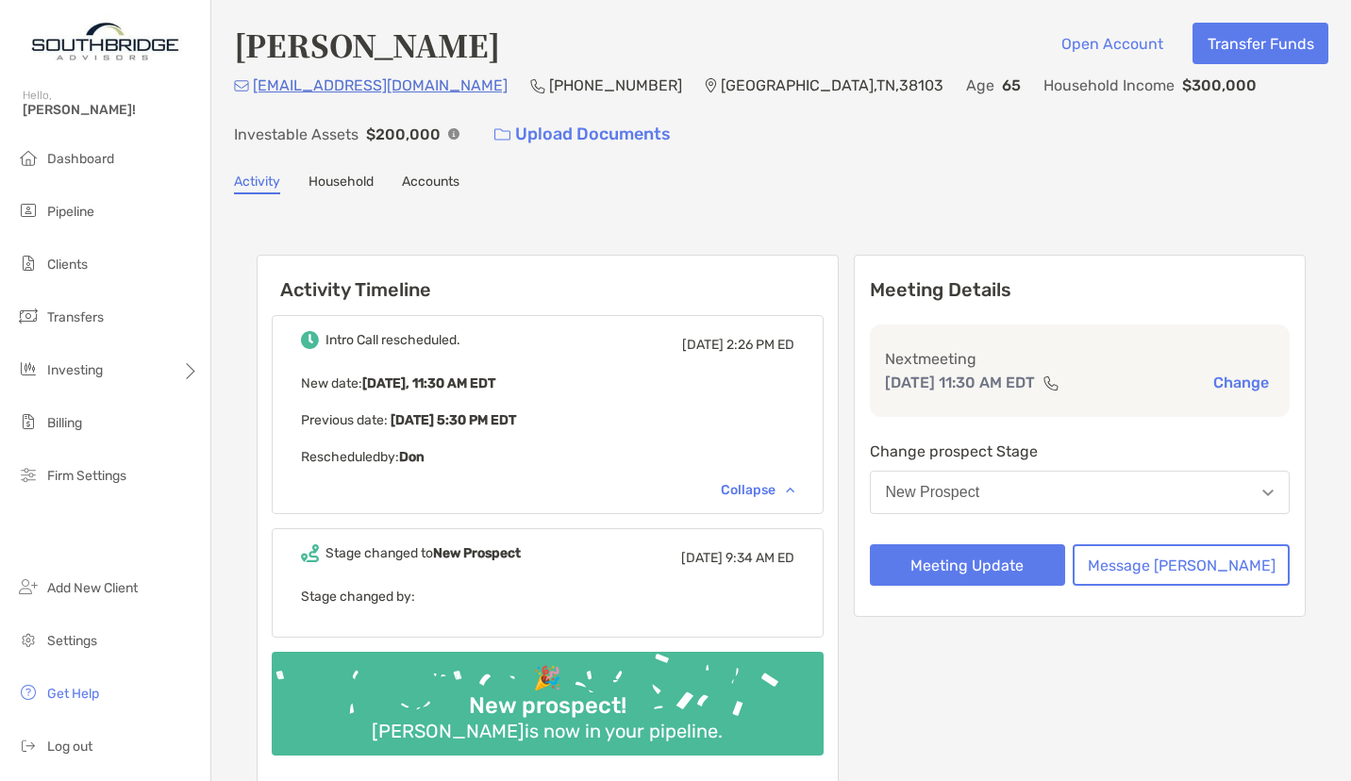  I want to click on p: Next meeting, so click(1080, 358).